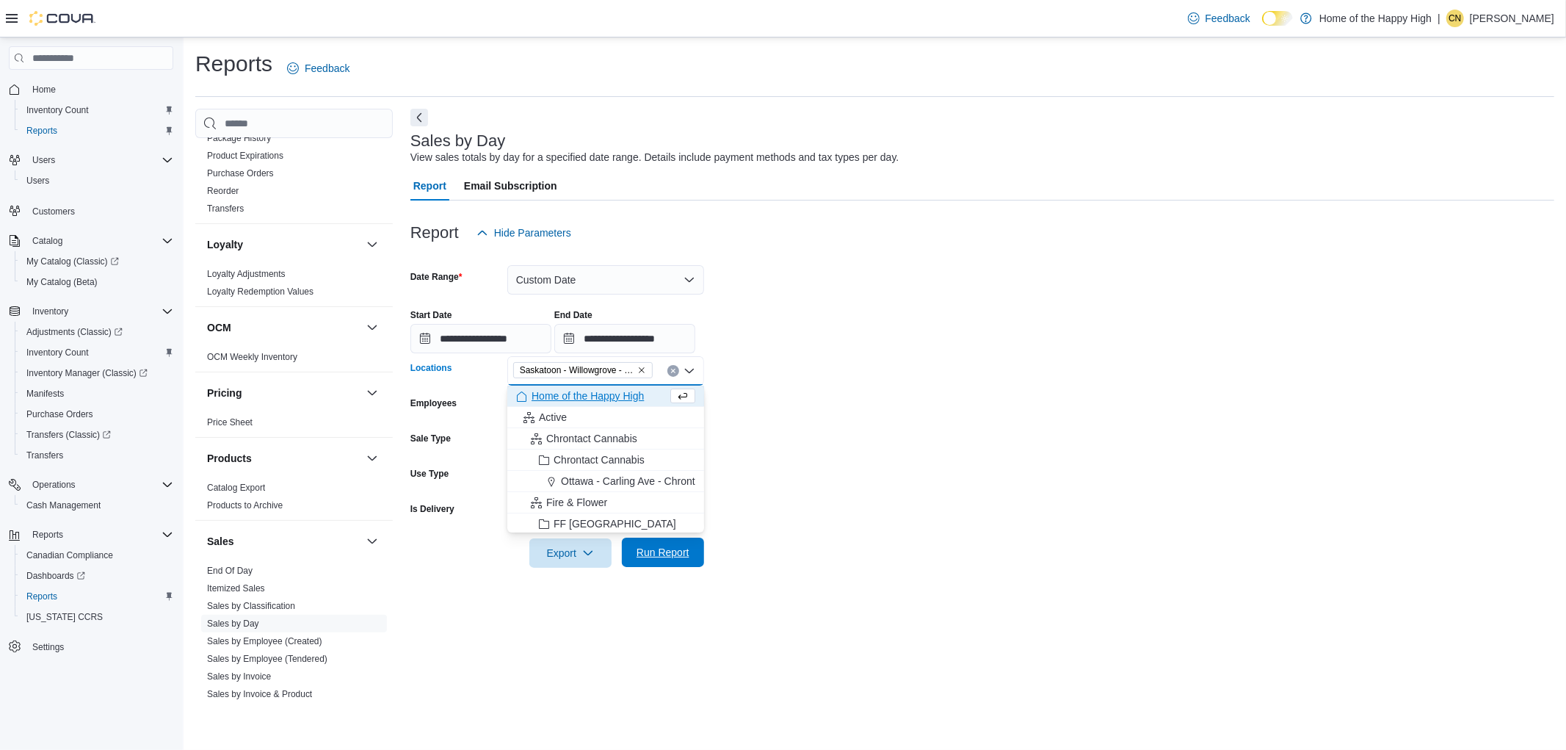  I want to click on span: Customers, so click(54, 211).